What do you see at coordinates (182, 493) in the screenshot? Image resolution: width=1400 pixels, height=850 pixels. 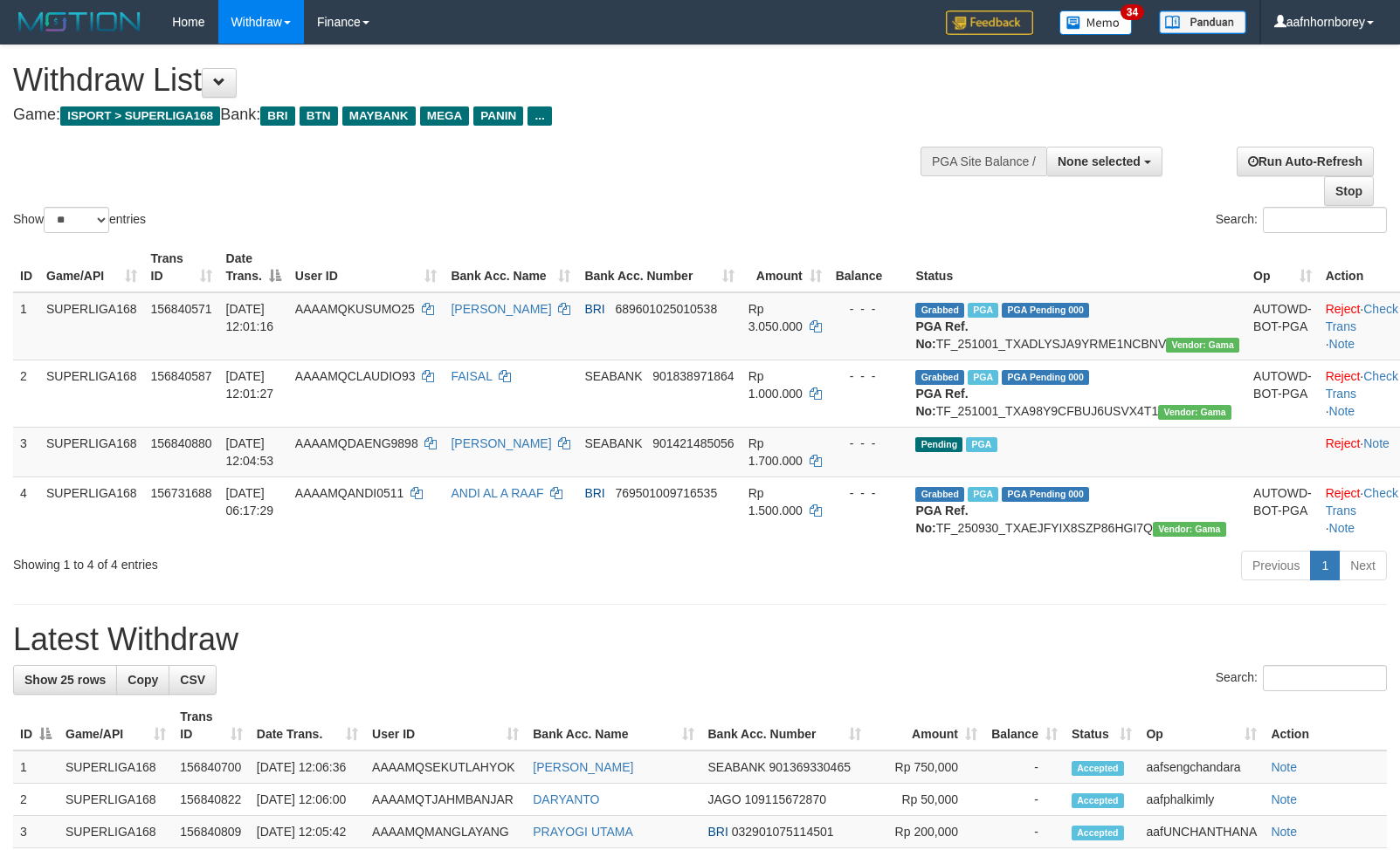 I see `span: 156731688` at bounding box center [182, 493].